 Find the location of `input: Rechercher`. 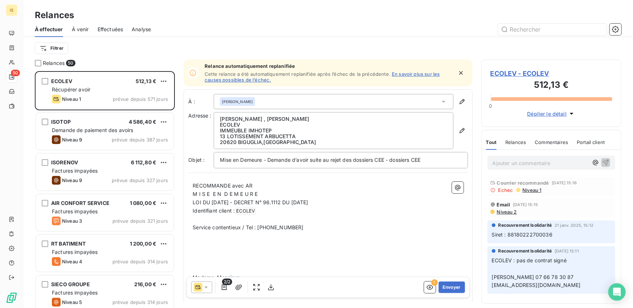

input: Rechercher is located at coordinates (552, 29).